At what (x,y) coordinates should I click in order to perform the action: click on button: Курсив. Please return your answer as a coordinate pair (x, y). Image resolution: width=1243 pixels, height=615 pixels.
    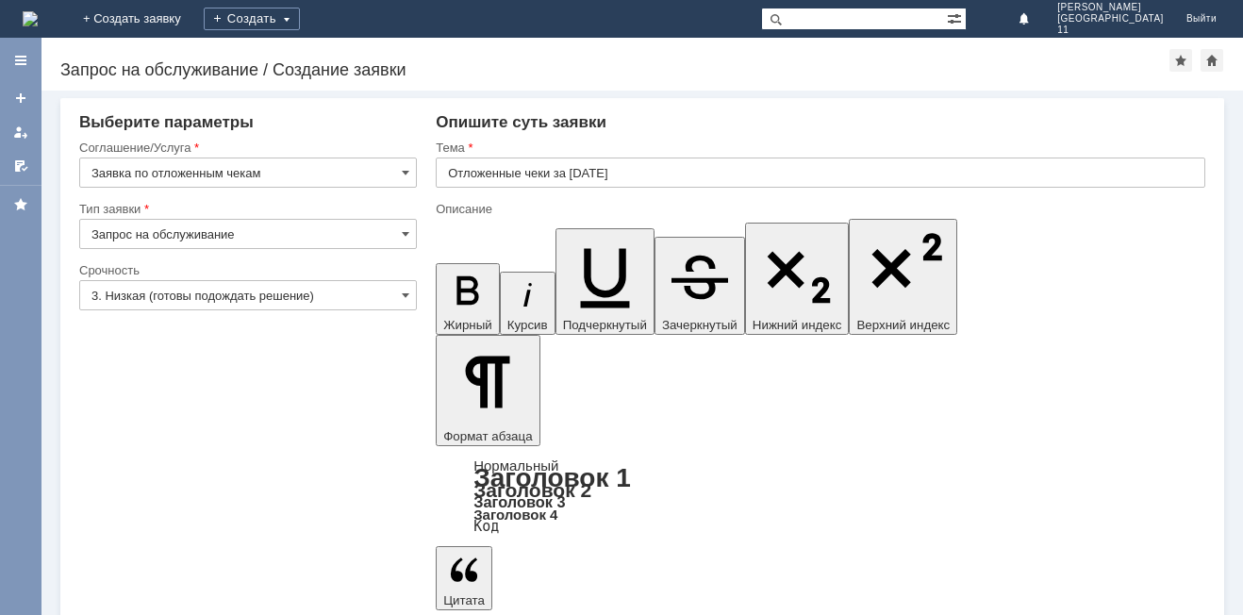
    Looking at the image, I should click on (527, 303).